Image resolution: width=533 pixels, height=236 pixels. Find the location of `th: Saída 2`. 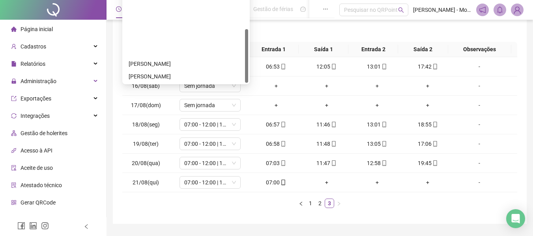

th: Saída 2 is located at coordinates (423, 49).